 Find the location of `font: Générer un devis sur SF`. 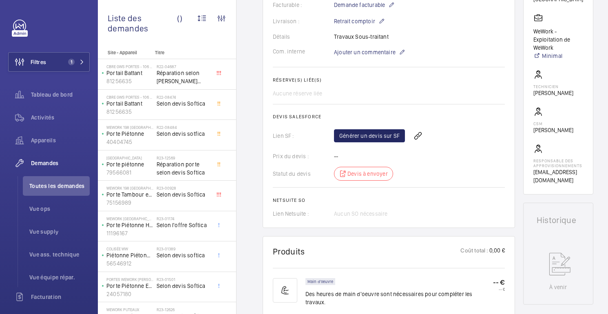

font: Générer un devis sur SF is located at coordinates (370, 136).